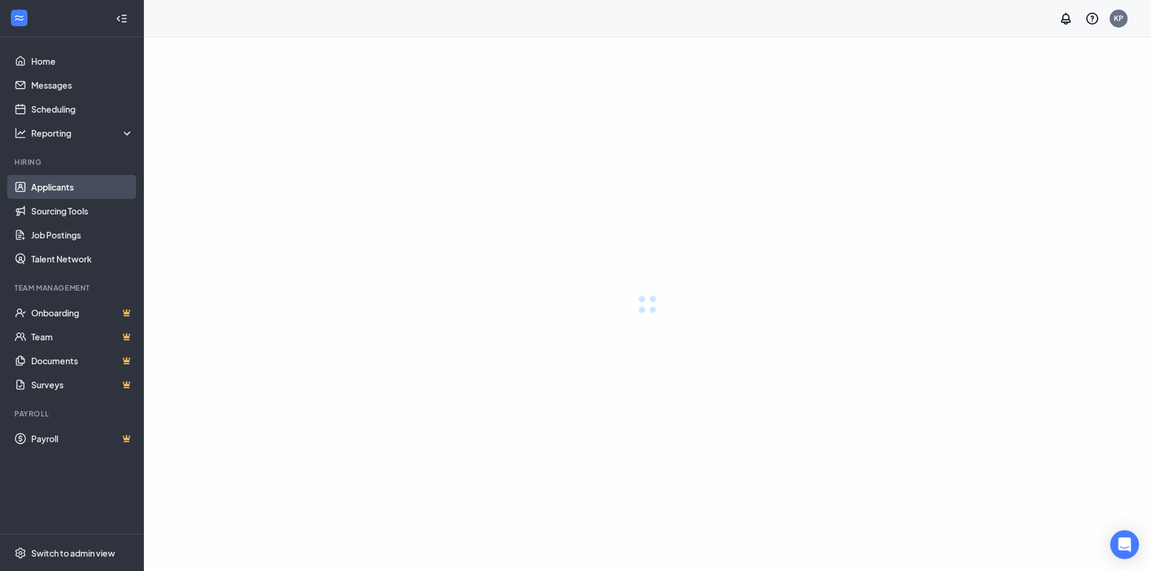 This screenshot has height=571, width=1151. I want to click on div: Hiring, so click(73, 162).